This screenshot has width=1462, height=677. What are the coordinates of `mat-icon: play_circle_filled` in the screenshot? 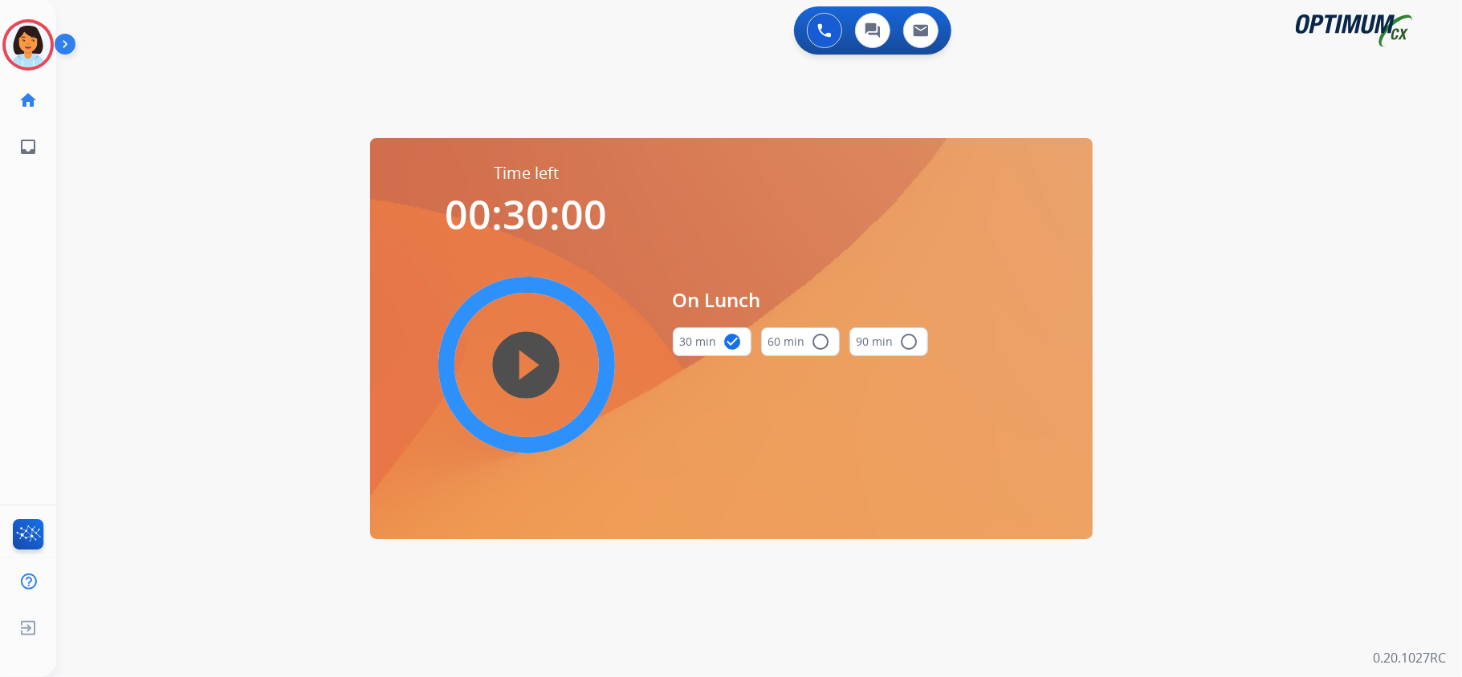 It's located at (527, 365).